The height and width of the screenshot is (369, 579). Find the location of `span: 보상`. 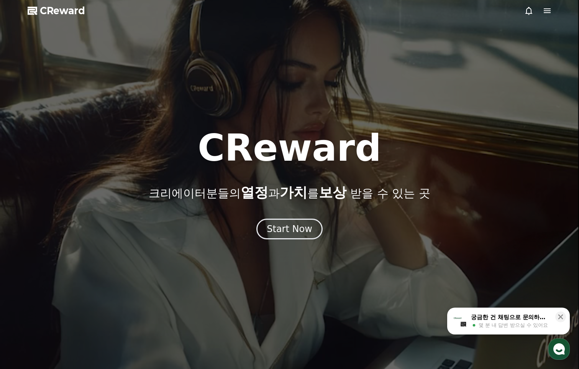

span: 보상 is located at coordinates (333, 192).